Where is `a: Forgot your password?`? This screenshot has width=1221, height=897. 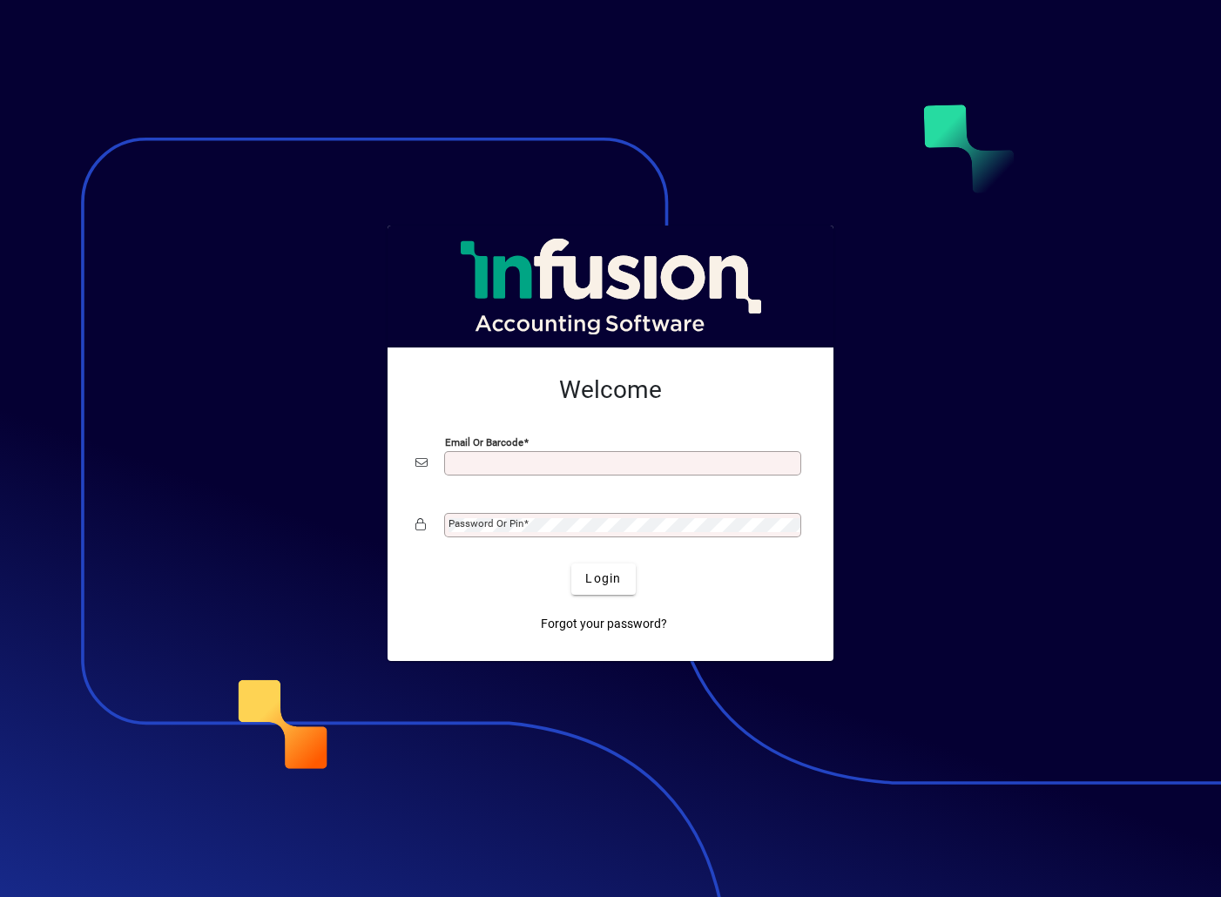
a: Forgot your password? is located at coordinates (604, 625).